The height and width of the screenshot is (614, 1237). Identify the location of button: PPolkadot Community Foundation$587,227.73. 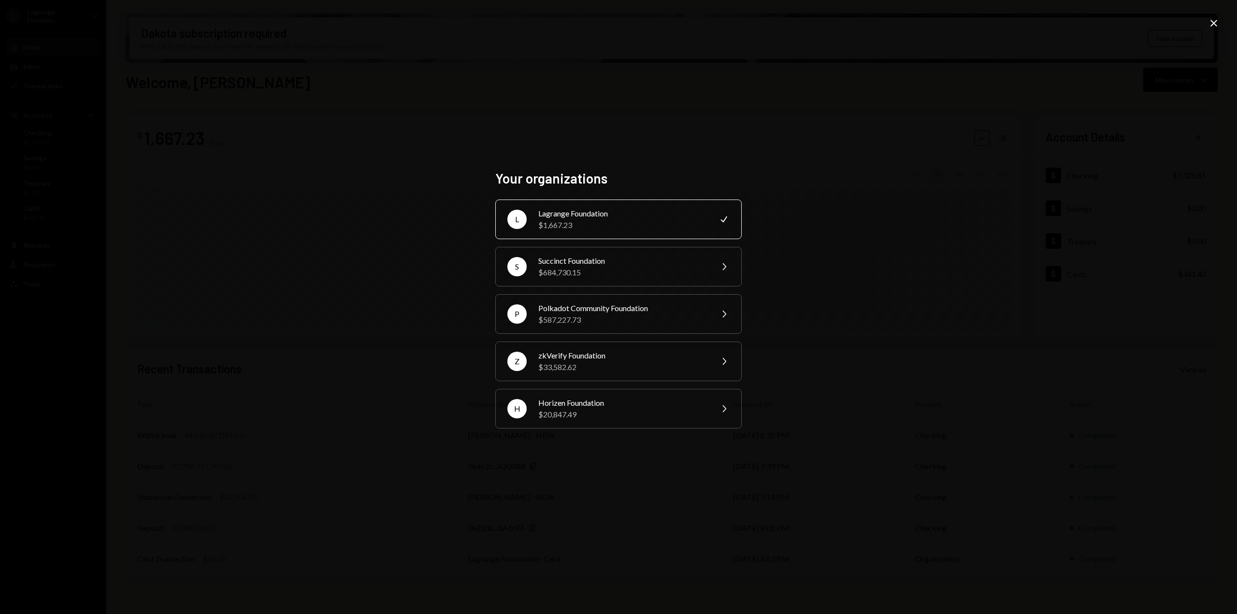
(619, 314).